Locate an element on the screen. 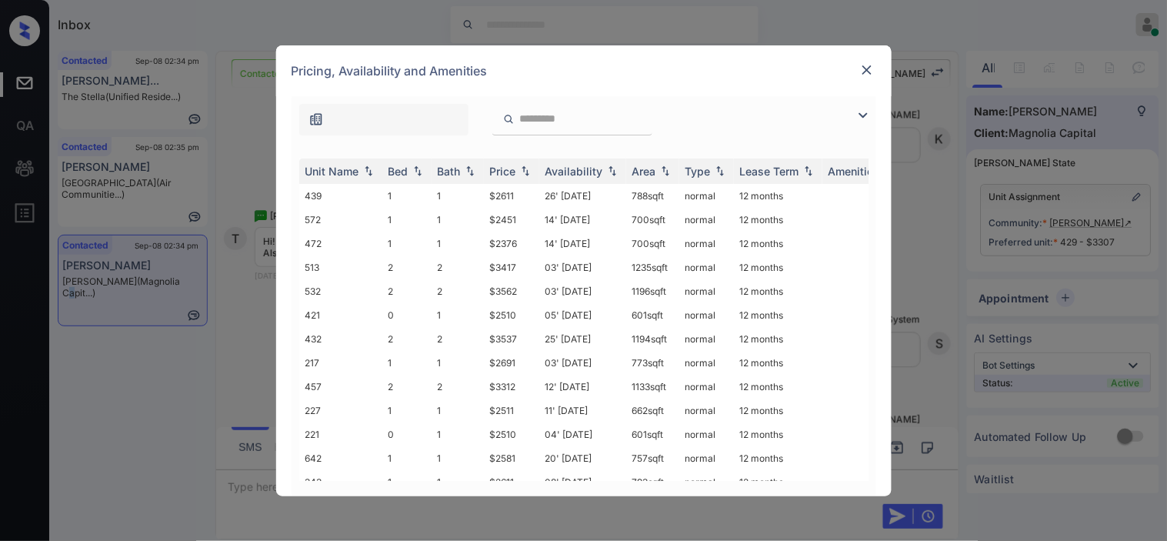 Image resolution: width=1167 pixels, height=541 pixels. td: 439 is located at coordinates (341, 195).